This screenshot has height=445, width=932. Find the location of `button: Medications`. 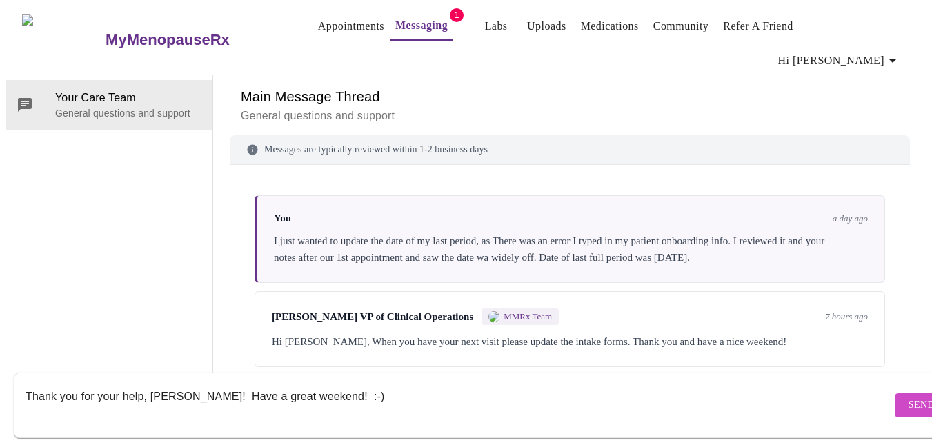

button: Medications is located at coordinates (610, 26).